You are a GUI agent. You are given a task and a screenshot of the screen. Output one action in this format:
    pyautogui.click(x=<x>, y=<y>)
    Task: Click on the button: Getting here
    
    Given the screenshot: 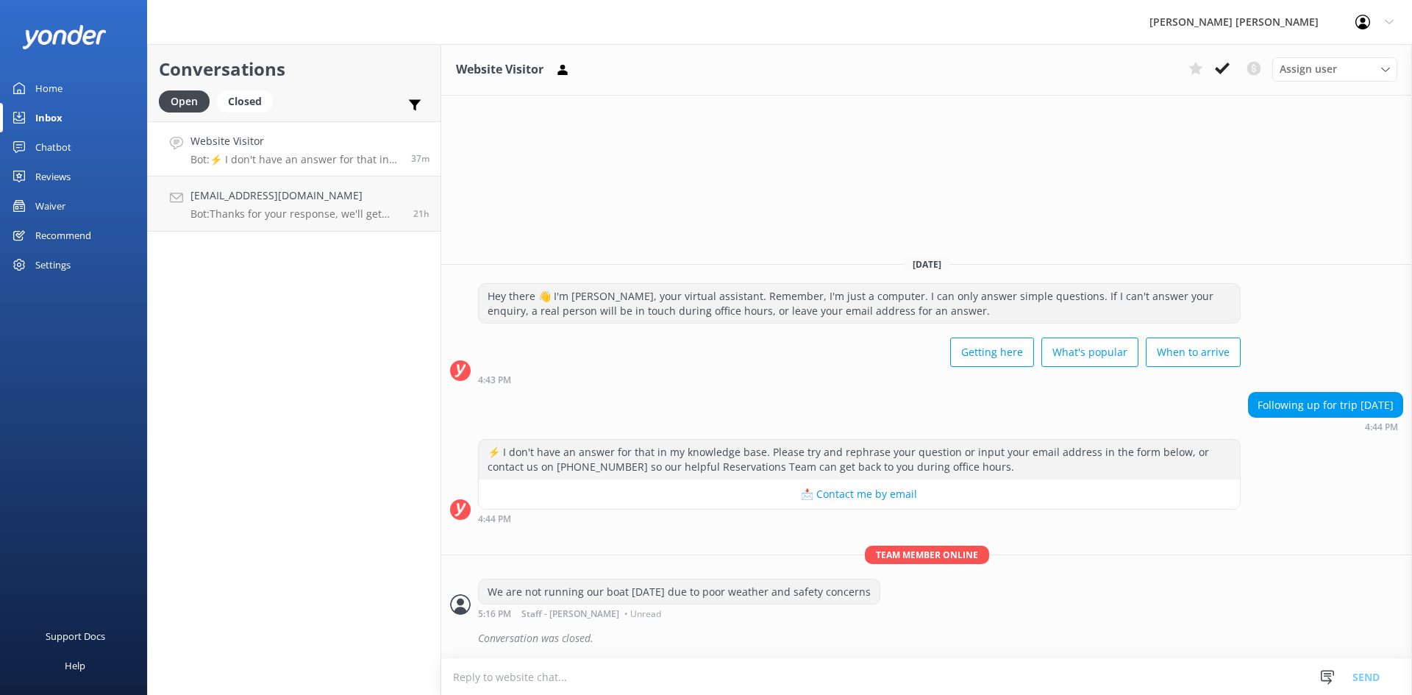 What is the action you would take?
    pyautogui.click(x=992, y=352)
    